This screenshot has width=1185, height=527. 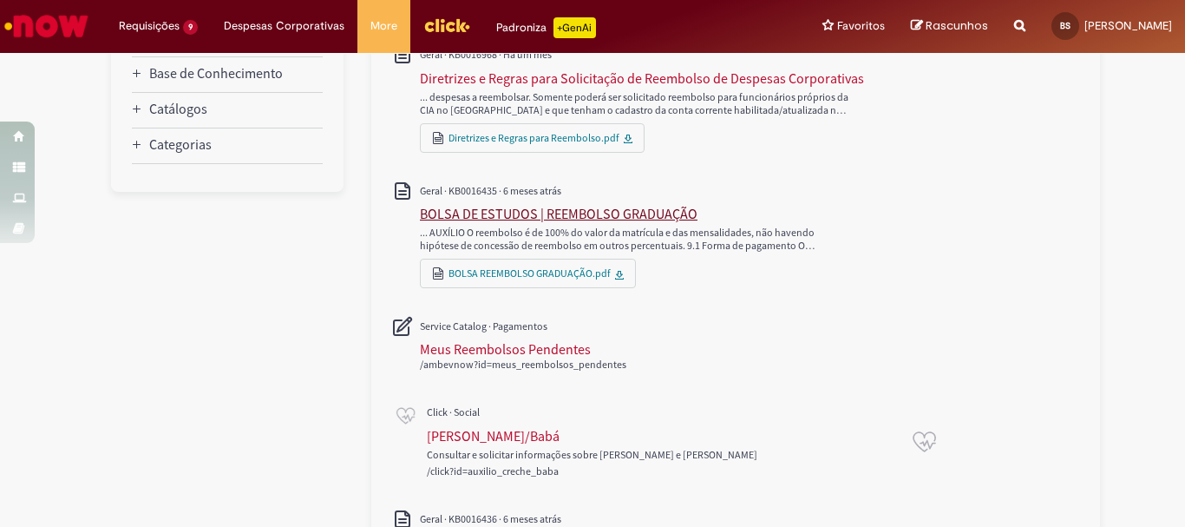 I want to click on span: Requisições, so click(x=149, y=26).